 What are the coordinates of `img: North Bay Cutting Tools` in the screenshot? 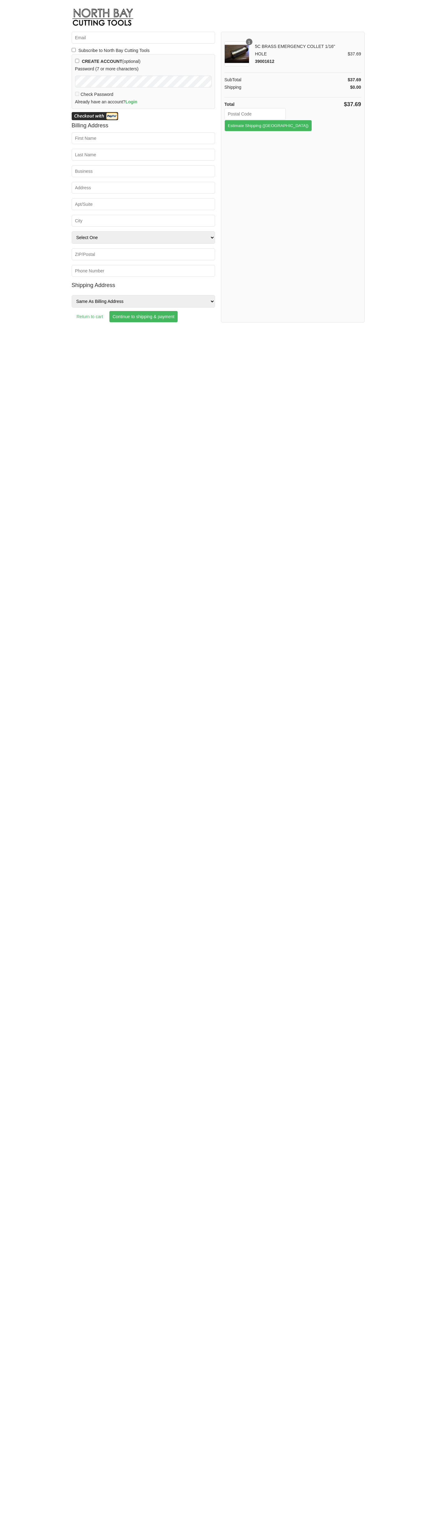 It's located at (103, 18).